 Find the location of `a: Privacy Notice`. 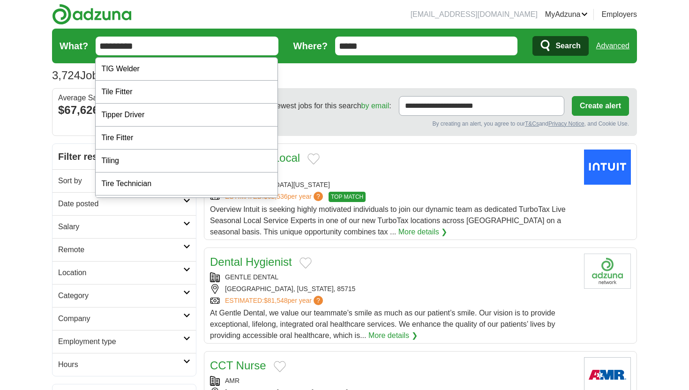

a: Privacy Notice is located at coordinates (567, 124).